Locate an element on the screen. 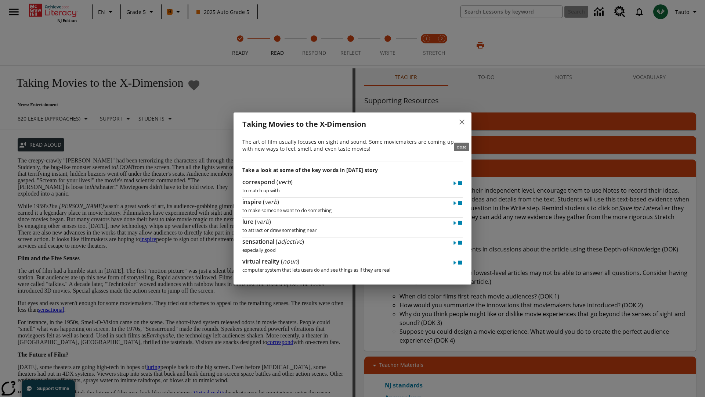 Image resolution: width=705 pixels, height=397 pixels. img: Play - sensational is located at coordinates (455, 243).